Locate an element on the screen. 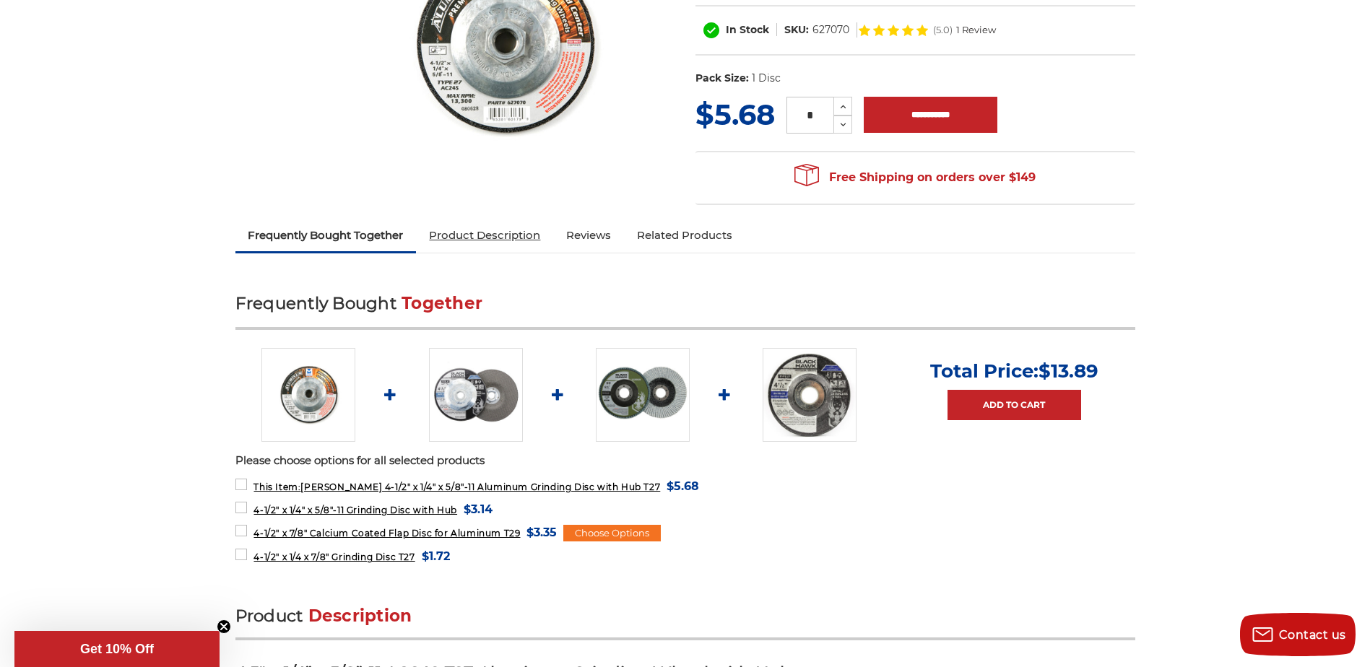 Image resolution: width=1370 pixels, height=667 pixels. span: $3.14 is located at coordinates (478, 509).